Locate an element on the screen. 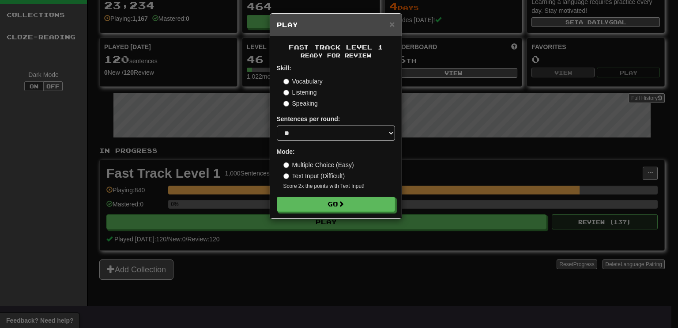  strong: Skill: is located at coordinates (284, 68).